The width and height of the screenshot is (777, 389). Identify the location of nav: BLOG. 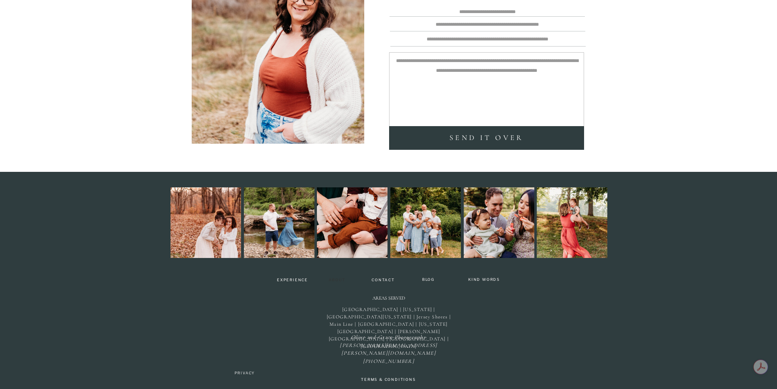
(429, 280).